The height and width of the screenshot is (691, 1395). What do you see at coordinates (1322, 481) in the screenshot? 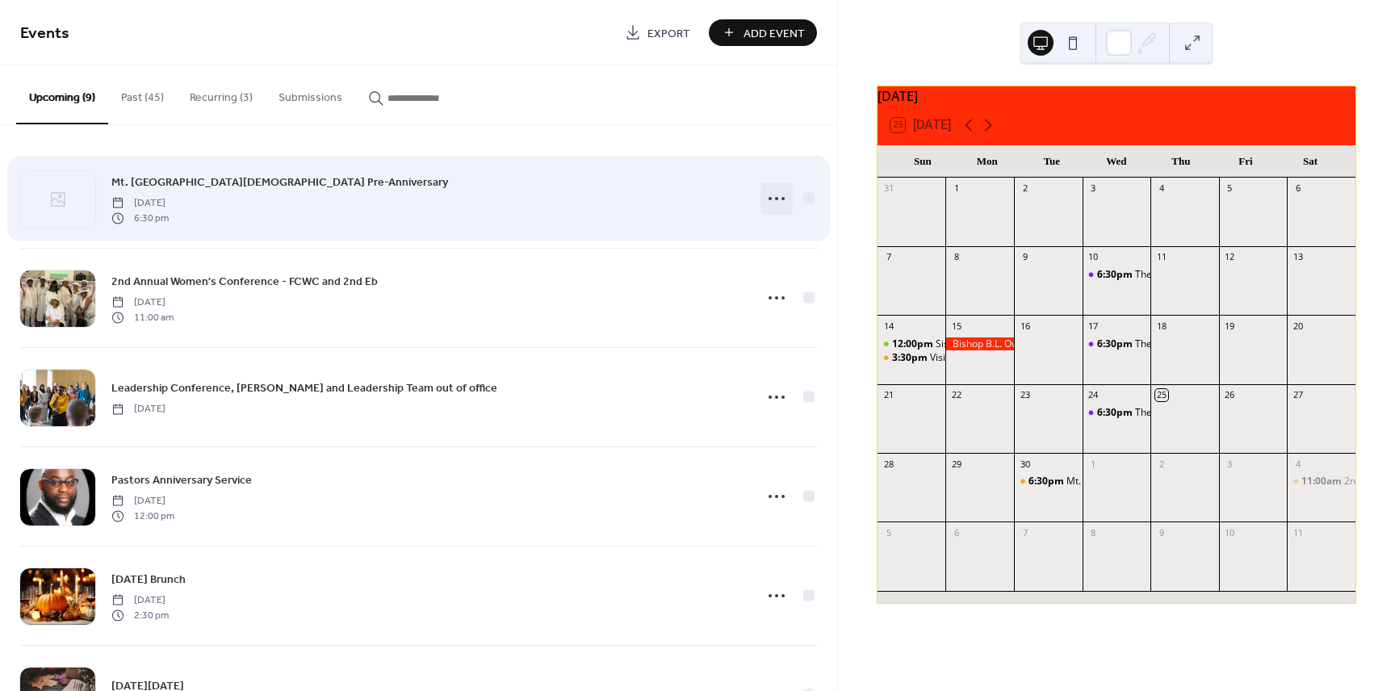
I see `span: 11:00am` at bounding box center [1322, 481].